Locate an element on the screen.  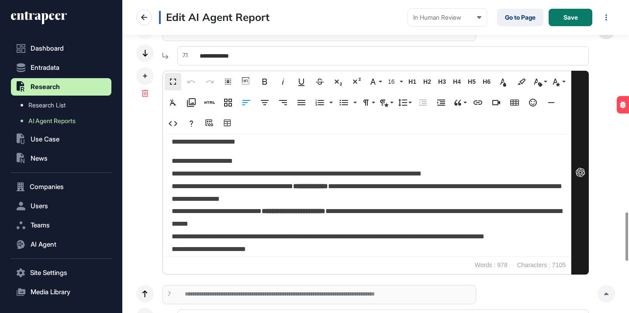
button: Add HTML is located at coordinates (210, 103).